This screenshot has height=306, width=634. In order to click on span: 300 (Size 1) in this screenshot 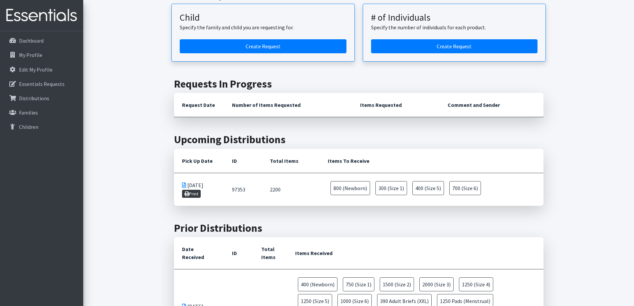, I will do `click(391, 188)`.